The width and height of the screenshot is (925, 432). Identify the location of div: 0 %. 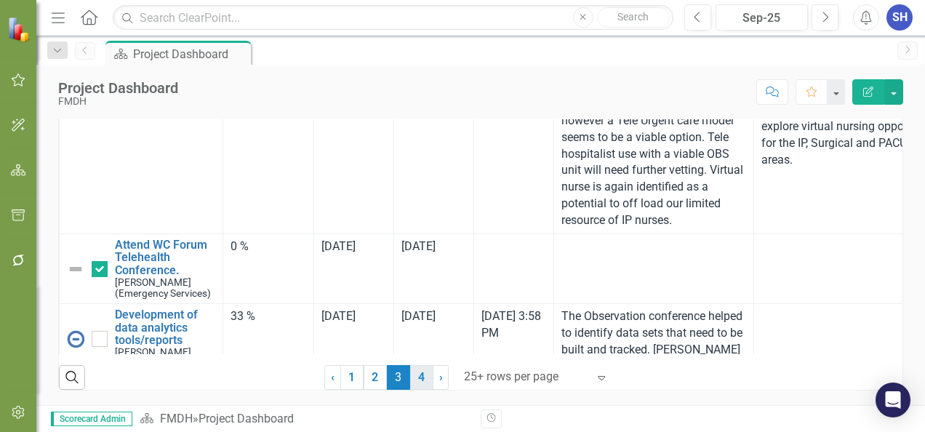
(268, 246).